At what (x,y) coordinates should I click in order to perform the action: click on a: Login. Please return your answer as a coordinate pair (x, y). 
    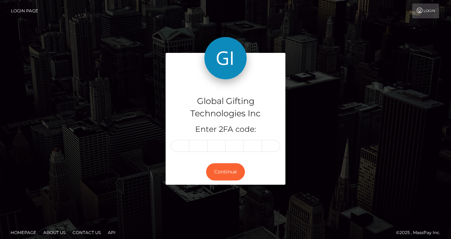
    Looking at the image, I should click on (426, 11).